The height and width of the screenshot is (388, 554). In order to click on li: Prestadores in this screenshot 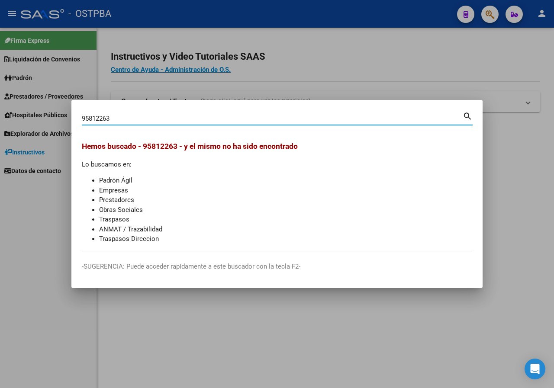, I will do `click(286, 200)`.